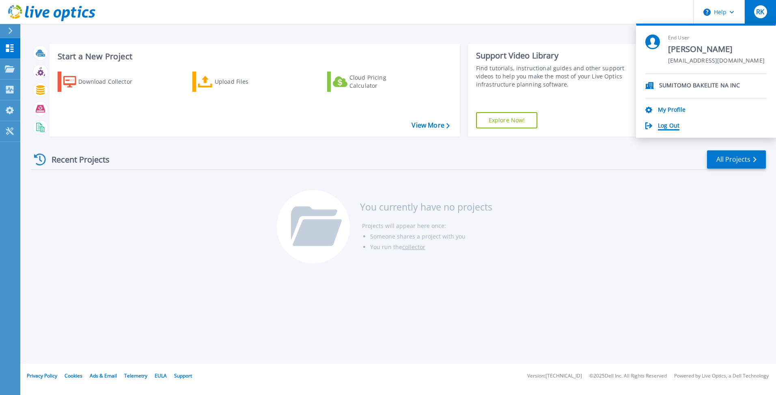  Describe the element at coordinates (103, 375) in the screenshot. I see `a: Ads & Email` at that location.